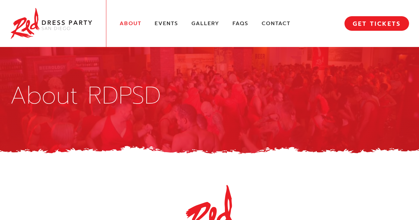 The image size is (419, 220). Describe the element at coordinates (51, 24) in the screenshot. I see `img: Red Dress Party San Diego` at that location.